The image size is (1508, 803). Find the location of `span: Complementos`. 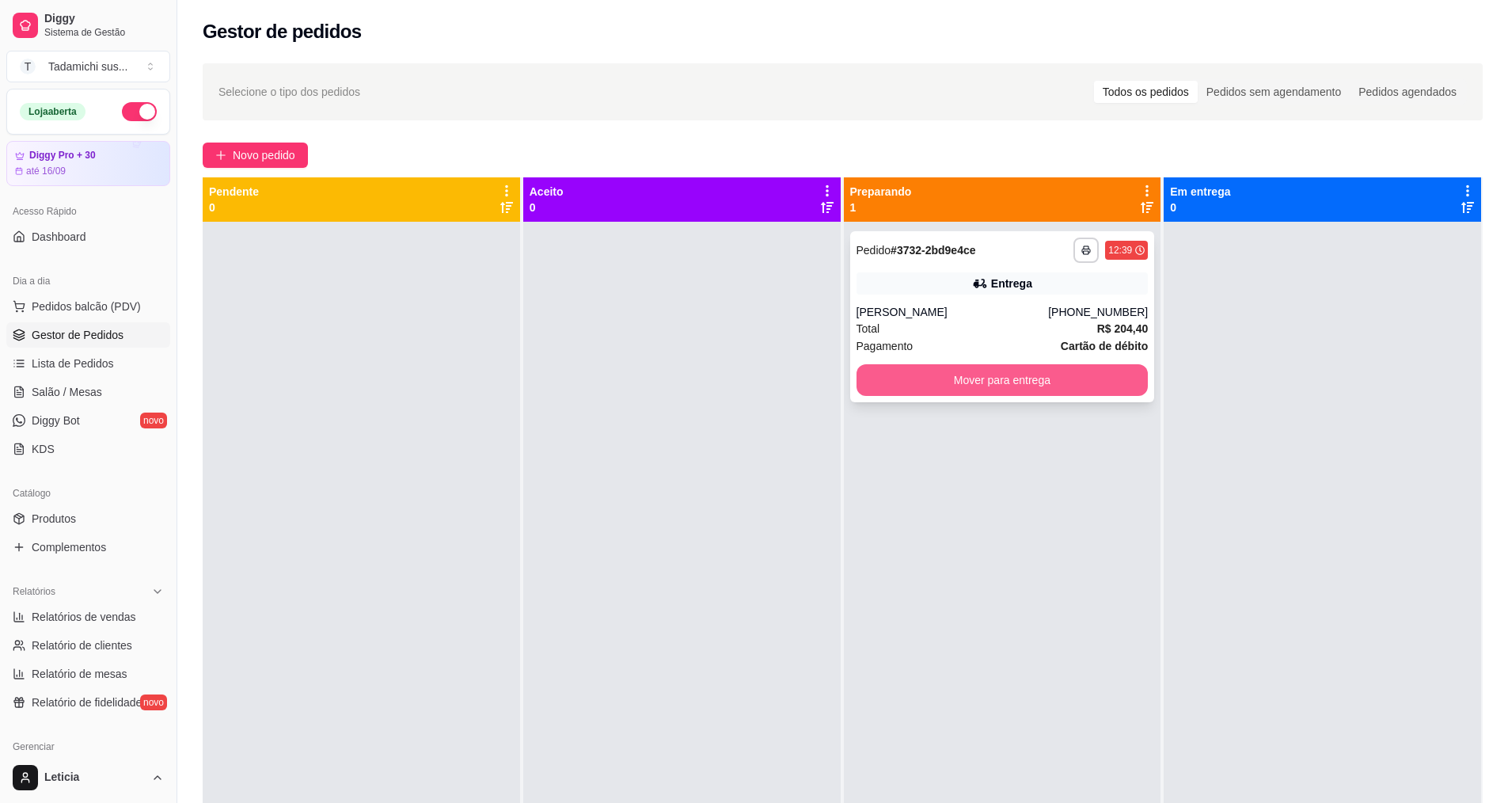

span: Complementos is located at coordinates (69, 547).